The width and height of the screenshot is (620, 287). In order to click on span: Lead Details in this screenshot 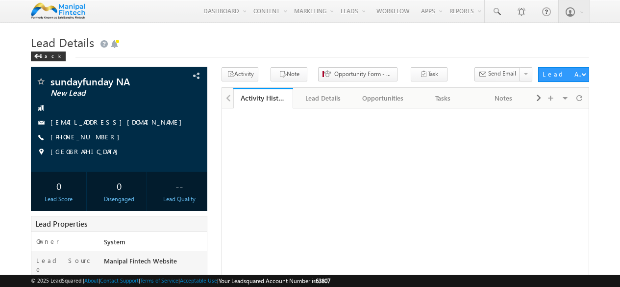, I will do `click(62, 42)`.